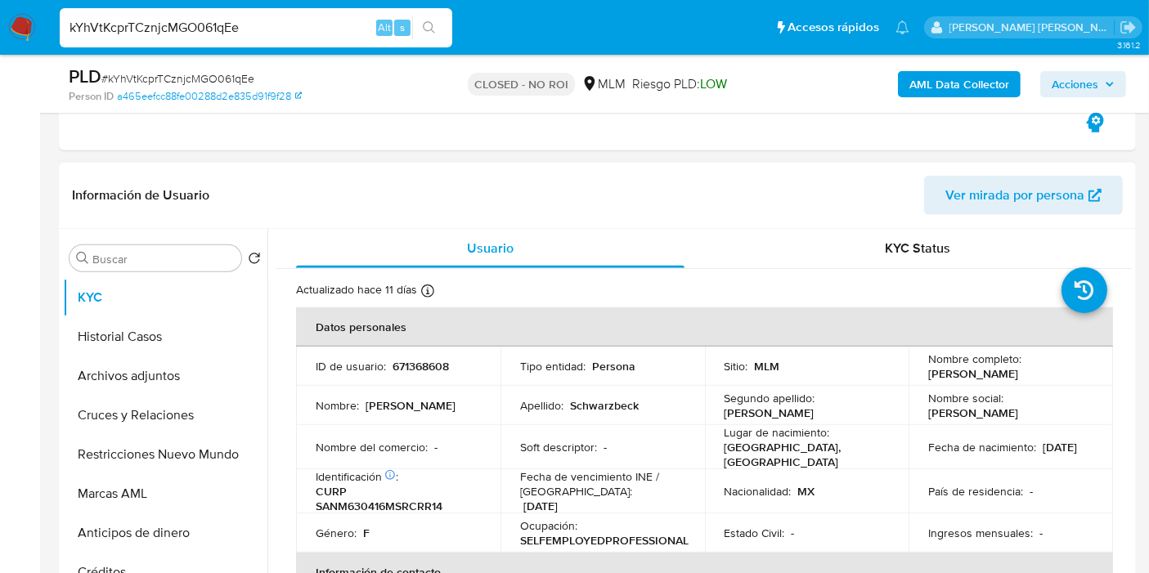 The width and height of the screenshot is (1149, 573). What do you see at coordinates (357, 290) in the screenshot?
I see `p: Actualizado hace 11 días` at bounding box center [357, 290].